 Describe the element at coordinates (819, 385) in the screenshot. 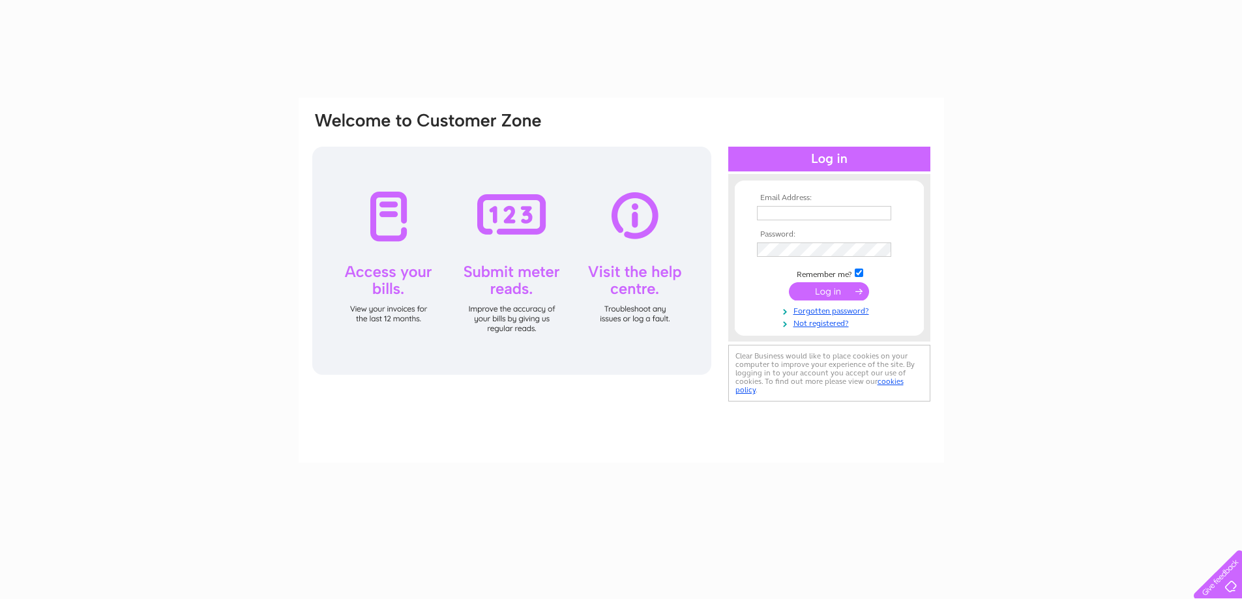

I see `a: cookies policy` at that location.